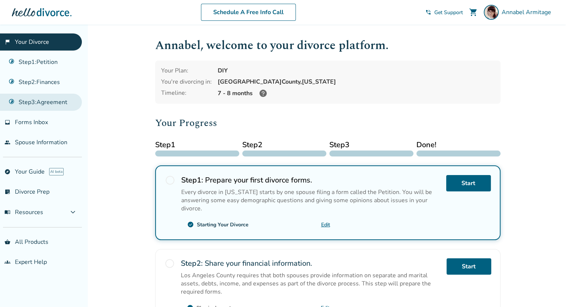 The height and width of the screenshot is (307, 566). I want to click on span: list_alt_check, so click(7, 192).